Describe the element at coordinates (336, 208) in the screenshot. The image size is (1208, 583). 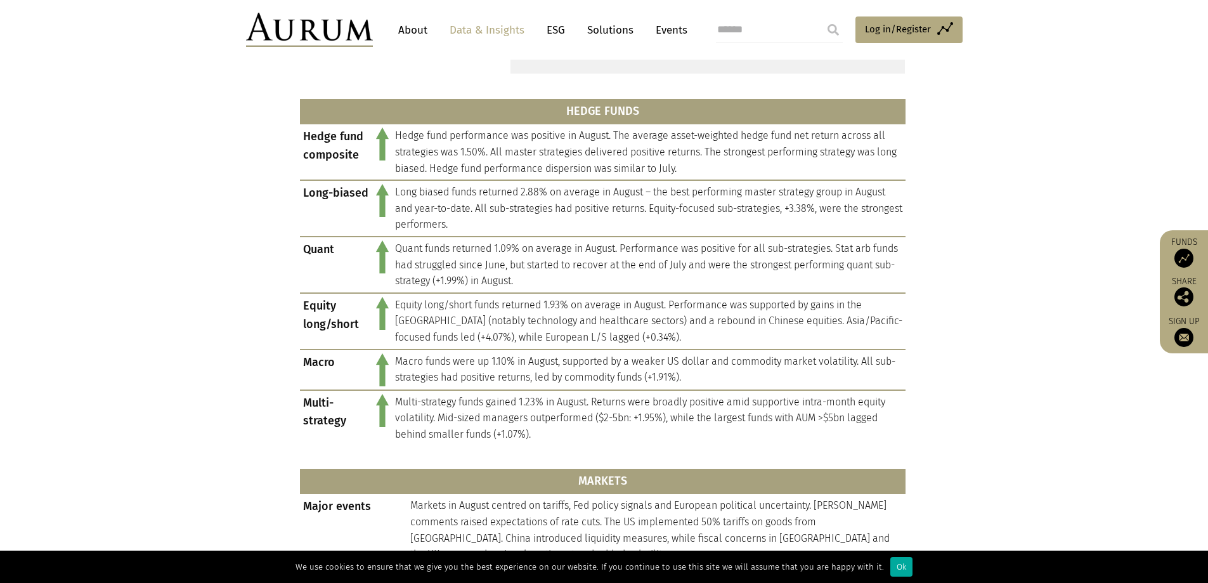
I see `td: Long-biased` at that location.